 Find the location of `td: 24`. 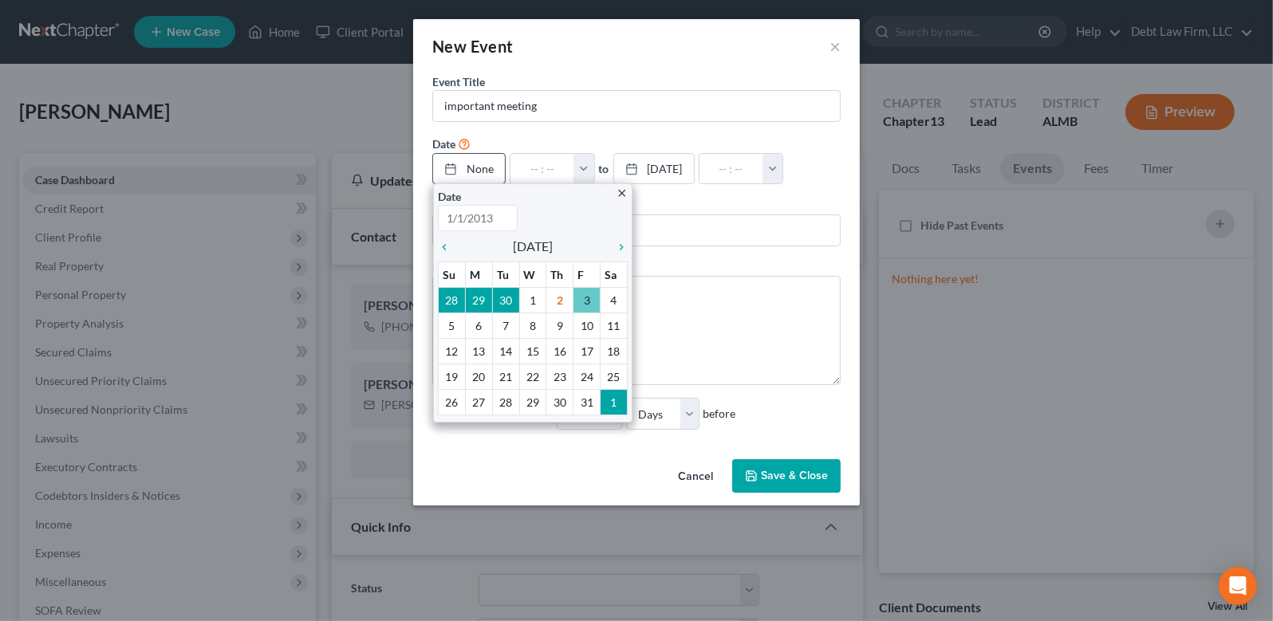

td: 24 is located at coordinates (587, 377).